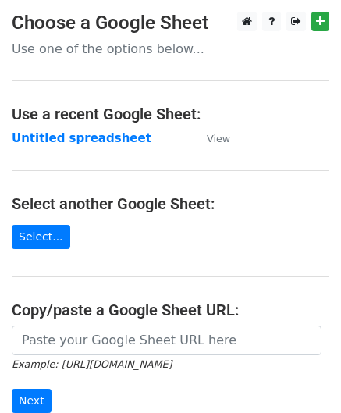 This screenshot has width=341, height=413. Describe the element at coordinates (81, 138) in the screenshot. I see `a: Untitled spreadsheet` at that location.